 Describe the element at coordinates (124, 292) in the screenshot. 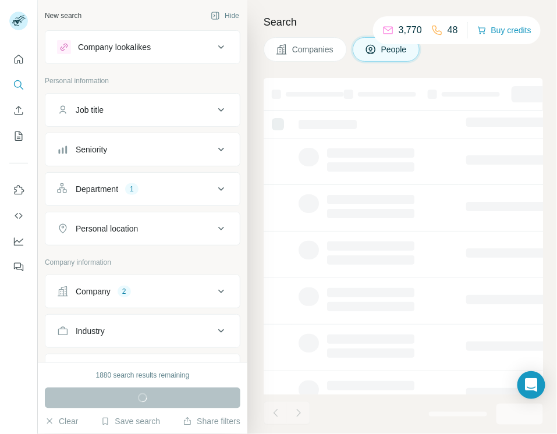

I see `div: 2` at that location.